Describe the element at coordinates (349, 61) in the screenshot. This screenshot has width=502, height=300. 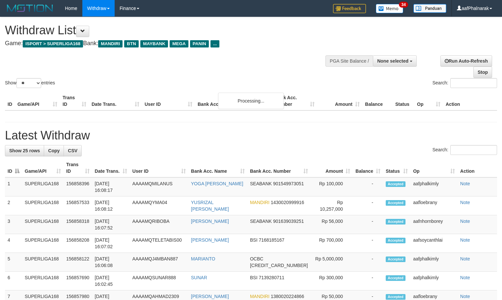
I see `div: PGA Site Balance /` at that location.